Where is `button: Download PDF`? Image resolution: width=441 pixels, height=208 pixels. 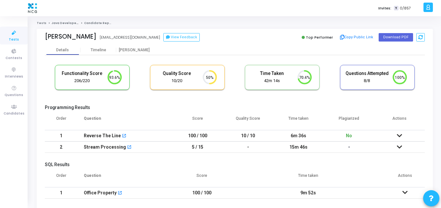
button: Download PDF is located at coordinates (396, 37).